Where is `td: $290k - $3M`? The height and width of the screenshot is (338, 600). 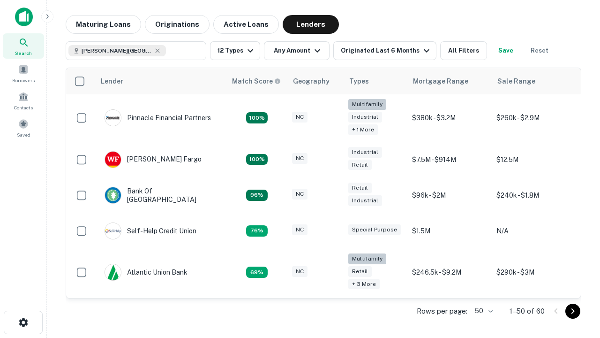 td: $290k - $3M is located at coordinates (534, 272).